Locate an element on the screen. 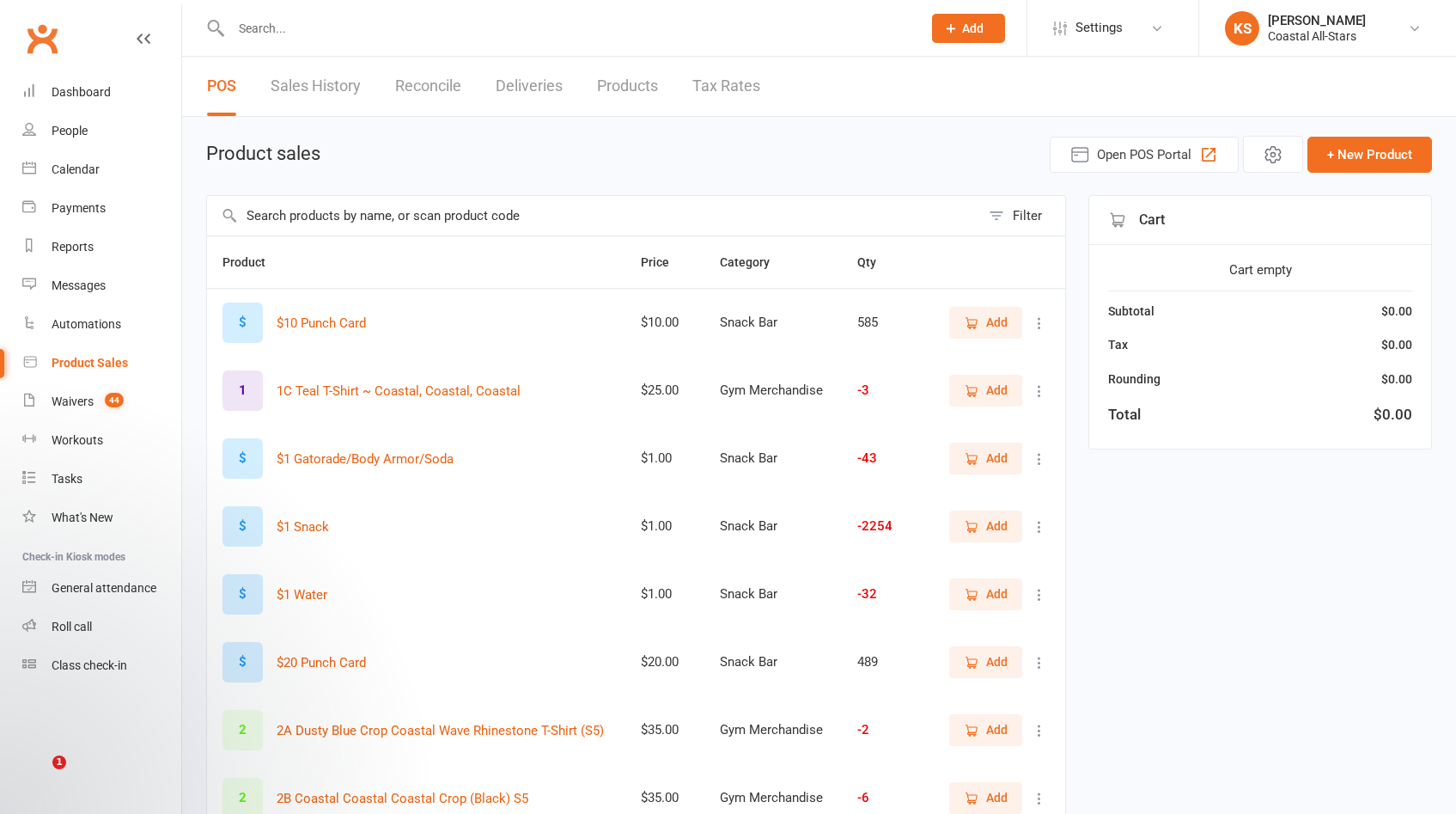 The width and height of the screenshot is (1456, 814). a: People is located at coordinates (101, 131).